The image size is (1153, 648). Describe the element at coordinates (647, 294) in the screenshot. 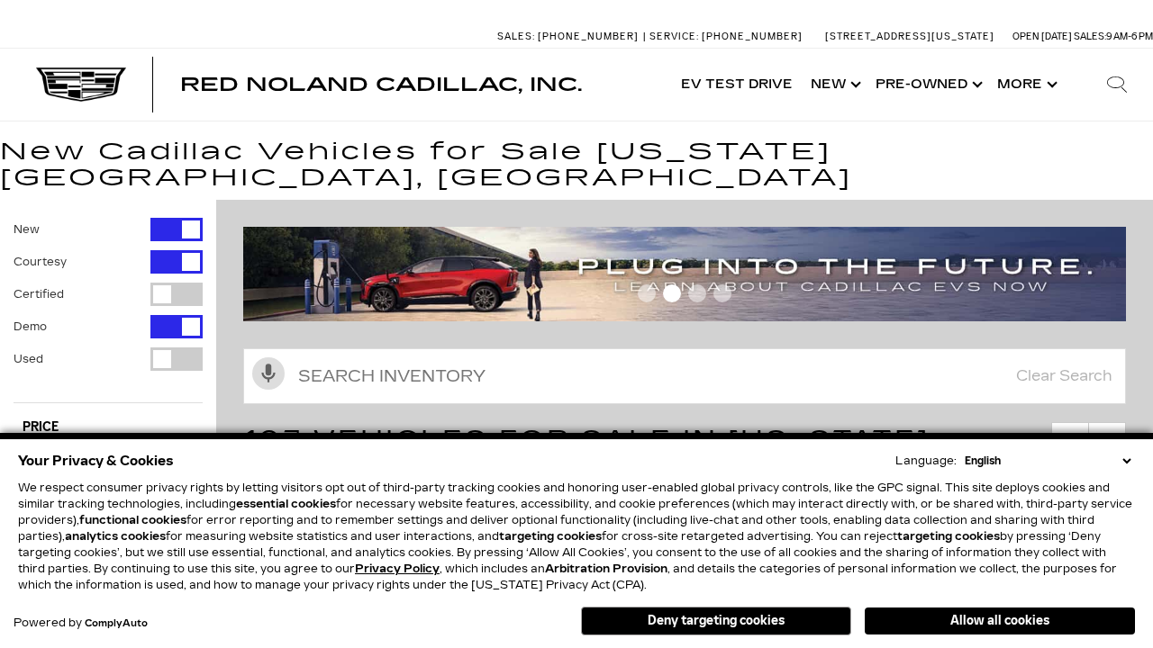

I see `span: Go to slide 1` at that location.